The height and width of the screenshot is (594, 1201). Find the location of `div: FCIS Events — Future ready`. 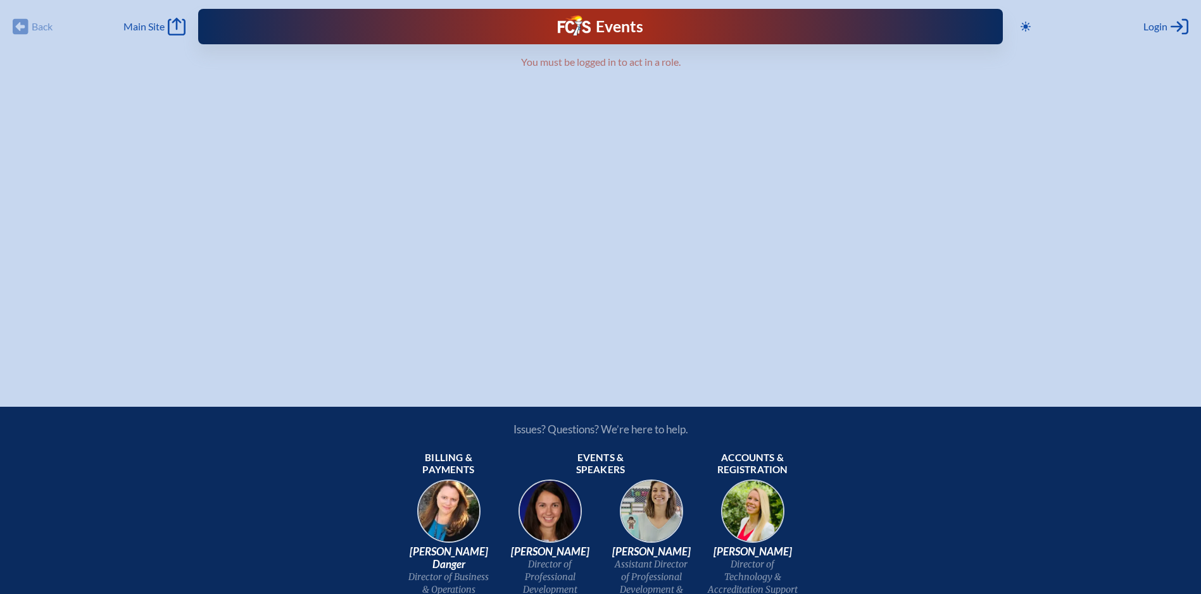

div: FCIS Events — Future ready is located at coordinates (600, 27).